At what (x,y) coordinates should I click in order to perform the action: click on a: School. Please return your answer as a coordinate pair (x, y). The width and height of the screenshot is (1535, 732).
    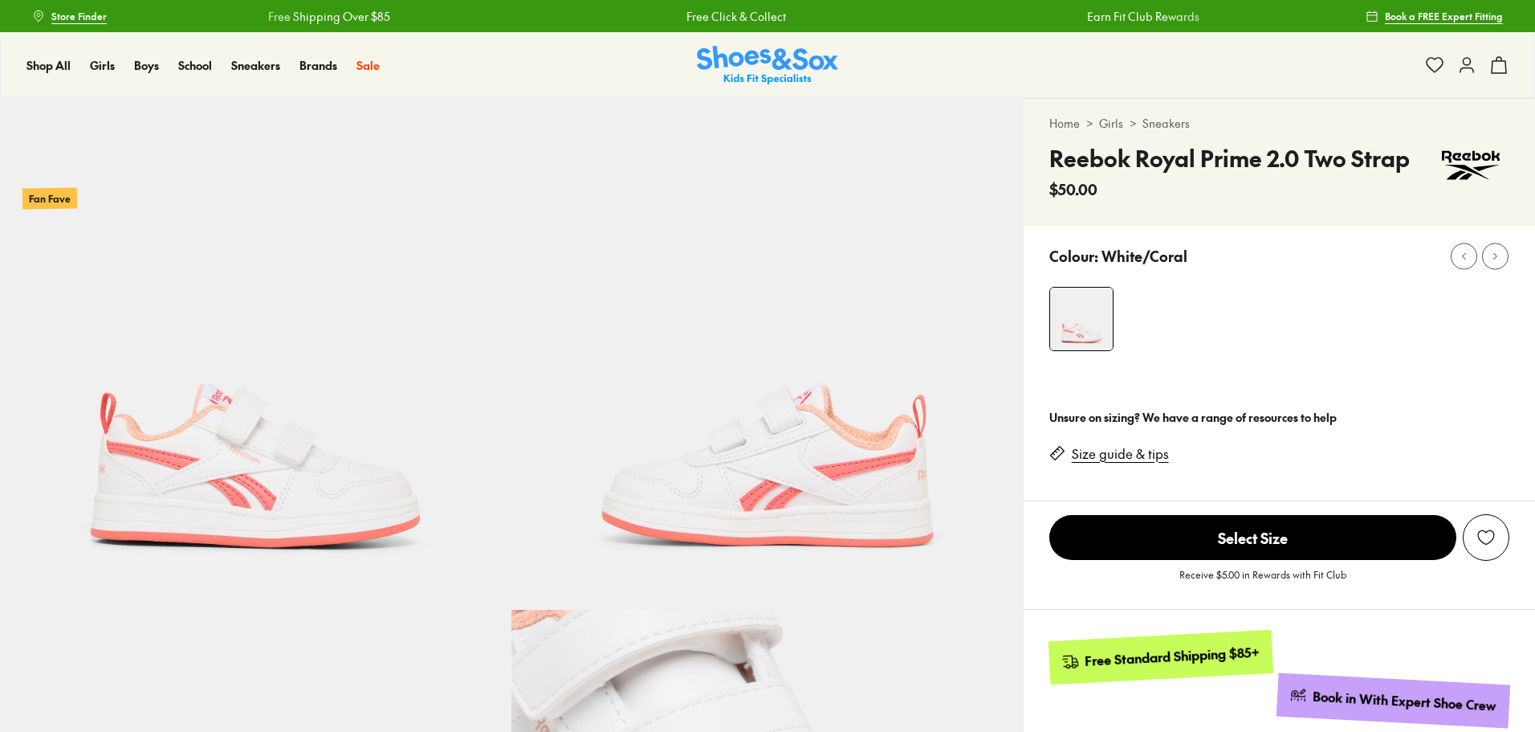
    Looking at the image, I should click on (195, 65).